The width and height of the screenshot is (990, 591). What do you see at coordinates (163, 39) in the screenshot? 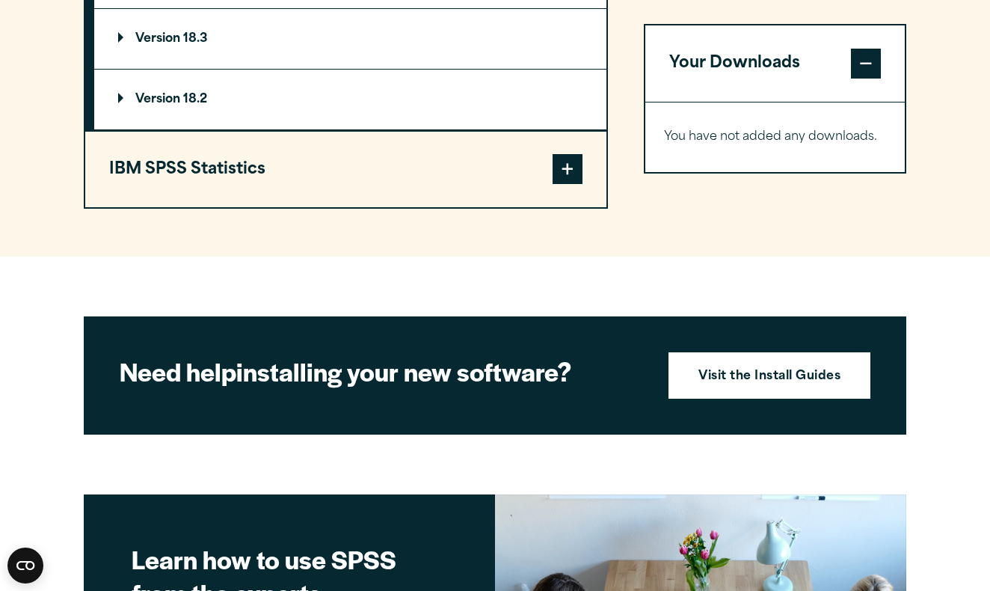
I see `p: Version 18.3` at bounding box center [163, 39].